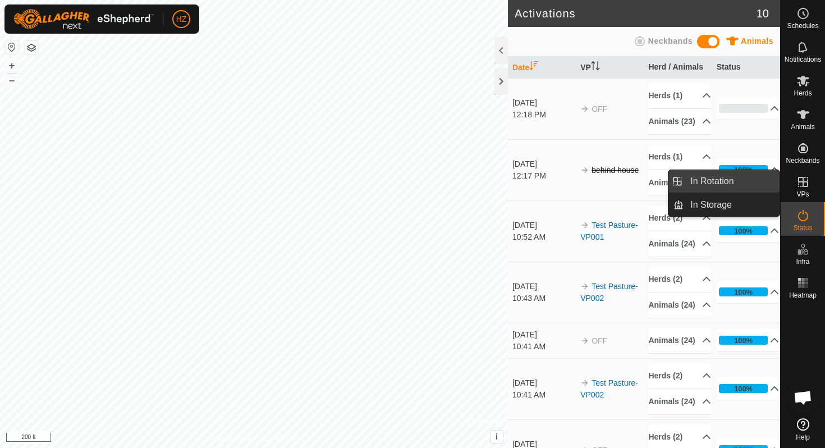 Image resolution: width=825 pixels, height=448 pixels. What do you see at coordinates (12, 47) in the screenshot?
I see `button: Reset Map` at bounding box center [12, 47].